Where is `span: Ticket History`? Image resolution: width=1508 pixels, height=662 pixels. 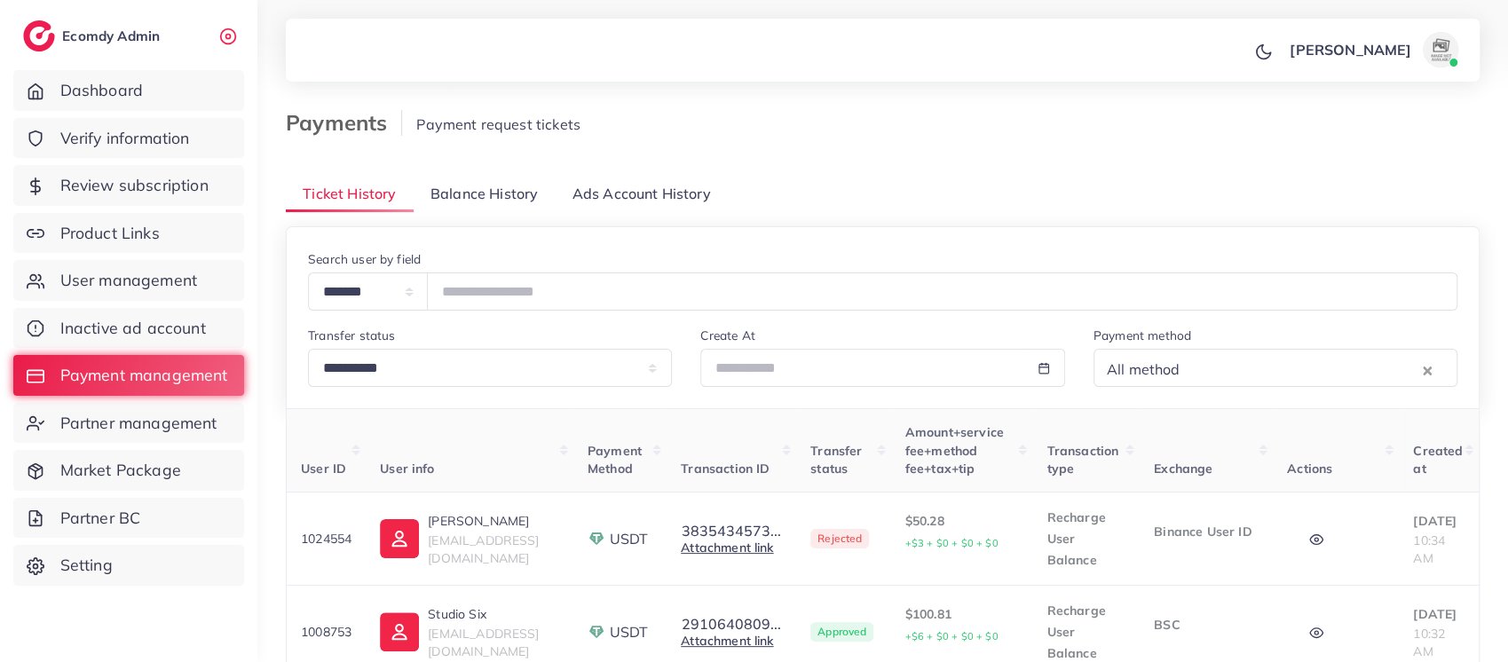 span: Ticket History is located at coordinates (349, 193).